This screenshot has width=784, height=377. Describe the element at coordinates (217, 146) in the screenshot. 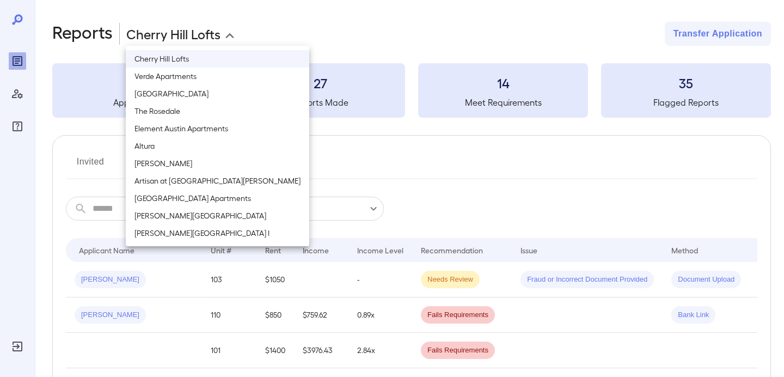

I see `li: Altura` at that location.